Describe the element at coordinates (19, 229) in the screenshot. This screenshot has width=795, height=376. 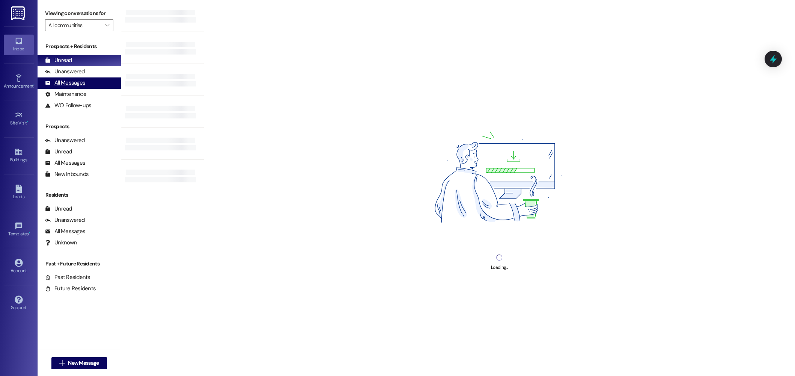
I see `a: Templates •` at that location.